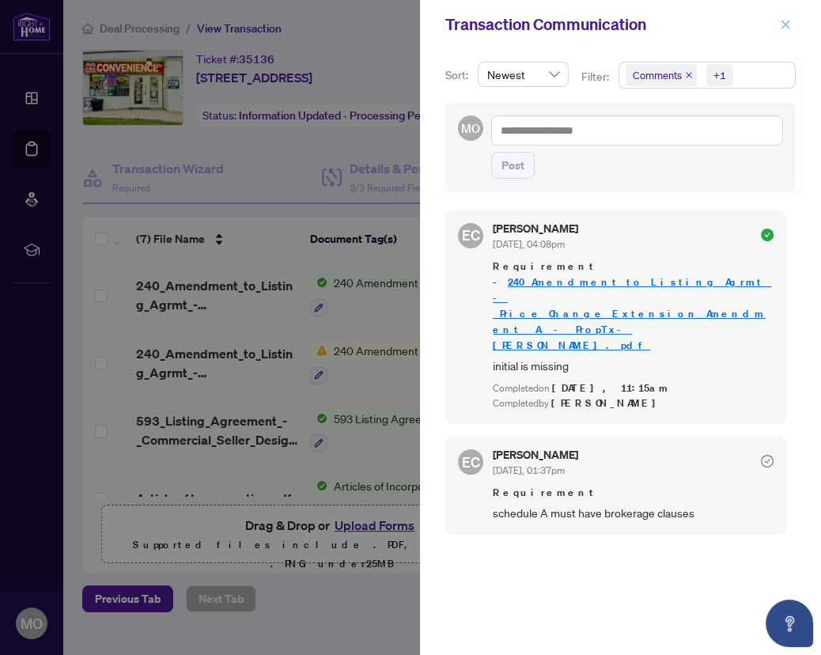 The image size is (821, 655). I want to click on p: Sort:, so click(458, 75).